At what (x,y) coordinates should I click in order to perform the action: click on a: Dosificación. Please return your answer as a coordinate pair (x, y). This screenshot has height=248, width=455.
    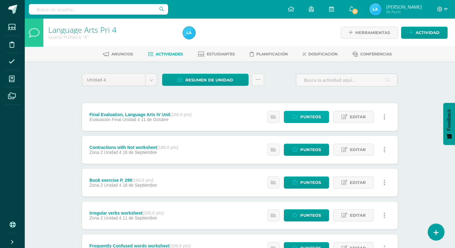
    Looking at the image, I should click on (320, 54).